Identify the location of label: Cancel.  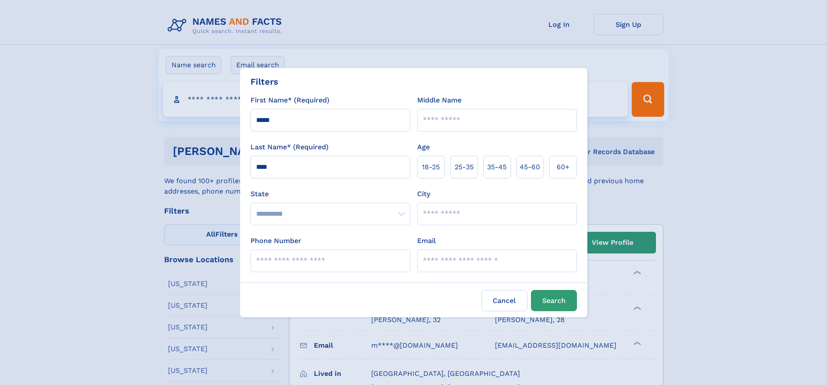
(504, 300).